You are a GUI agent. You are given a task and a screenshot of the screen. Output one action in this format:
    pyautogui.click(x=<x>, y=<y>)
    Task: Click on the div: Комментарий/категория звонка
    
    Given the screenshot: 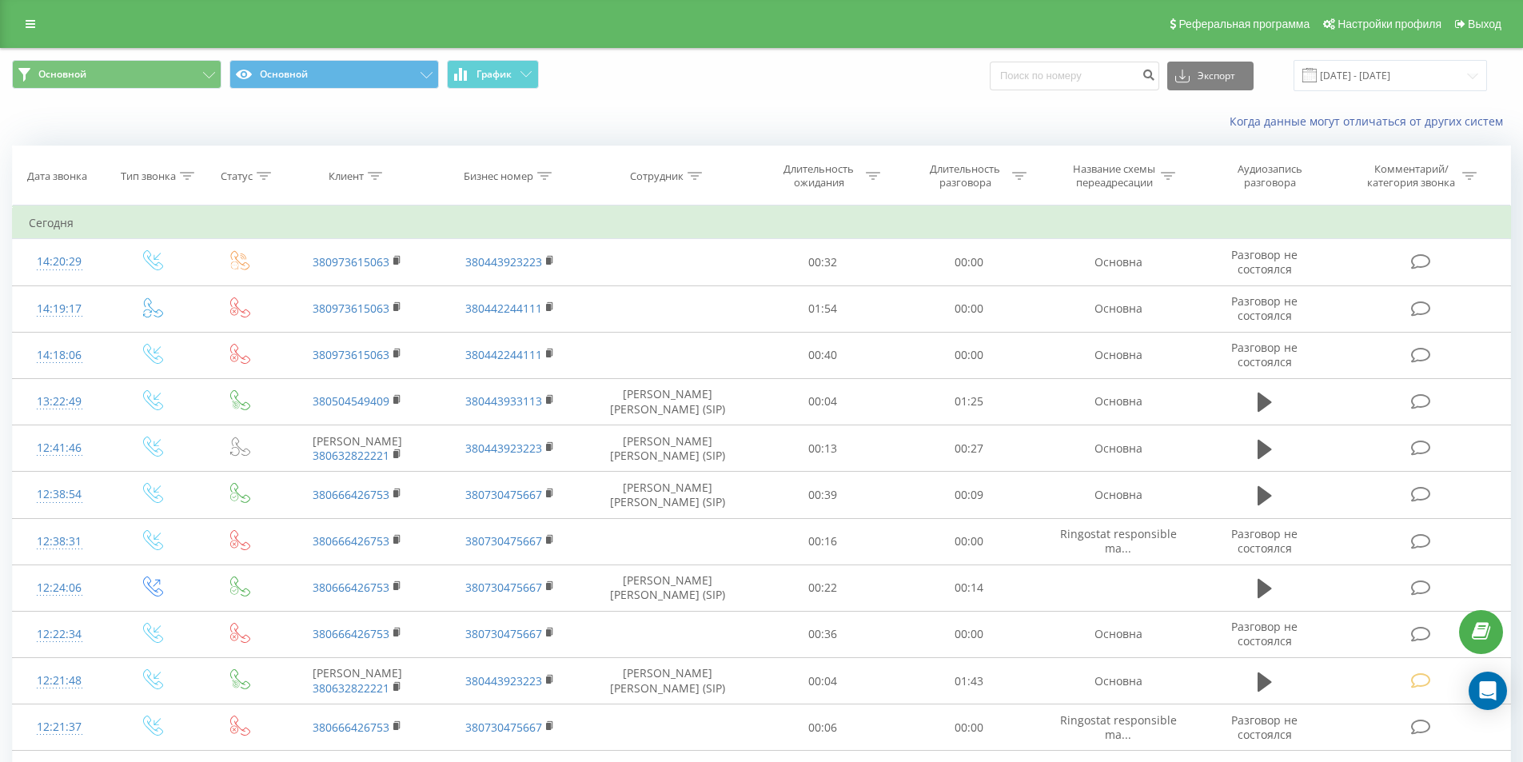 What is the action you would take?
    pyautogui.click(x=1411, y=176)
    